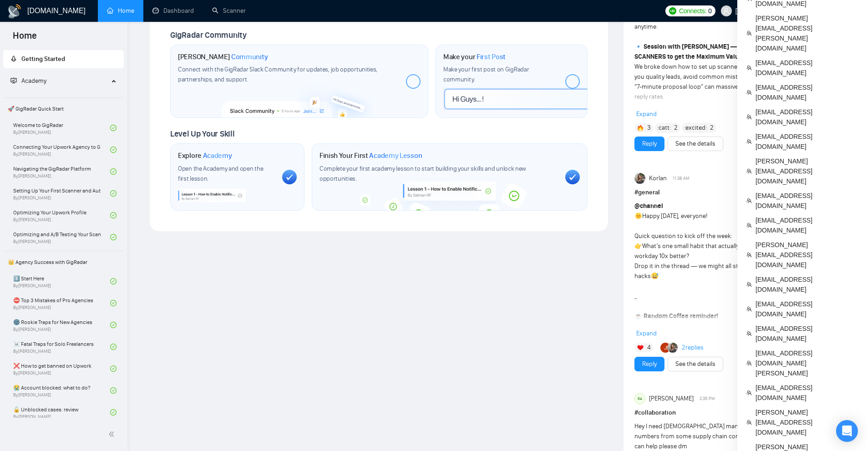  What do you see at coordinates (63, 109) in the screenshot?
I see `span: 🚀 GigRadar Quick Start` at bounding box center [63, 109].